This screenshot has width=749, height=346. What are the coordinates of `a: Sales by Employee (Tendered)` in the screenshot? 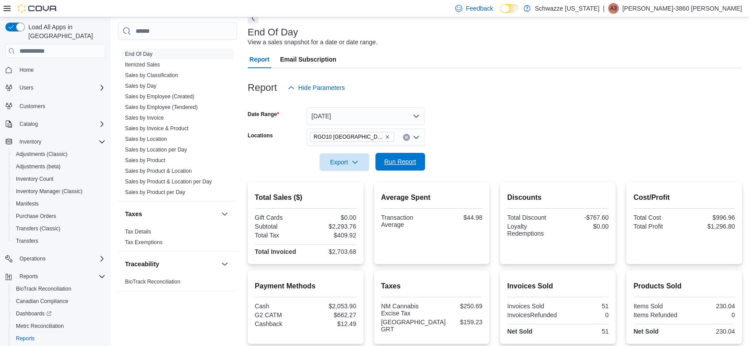 It's located at (161, 107).